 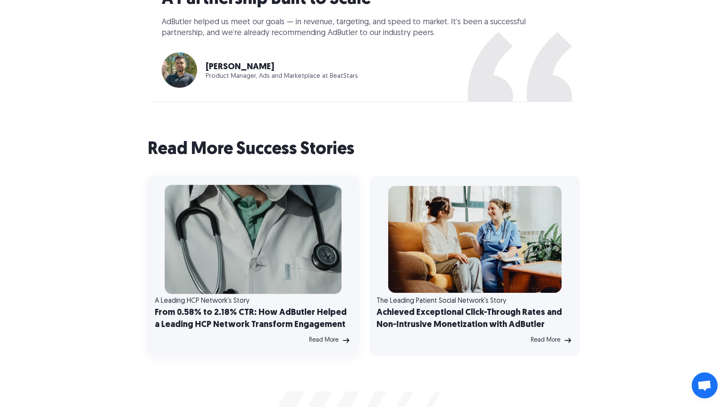 What do you see at coordinates (253, 319) in the screenshot?
I see `h2: From 0.58% to 2.18% CTR: How AdButler Helped a Leading HCP Network Transform Engagement` at bounding box center [253, 319].